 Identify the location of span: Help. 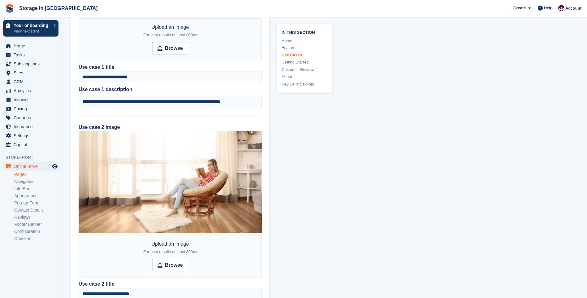
(548, 8).